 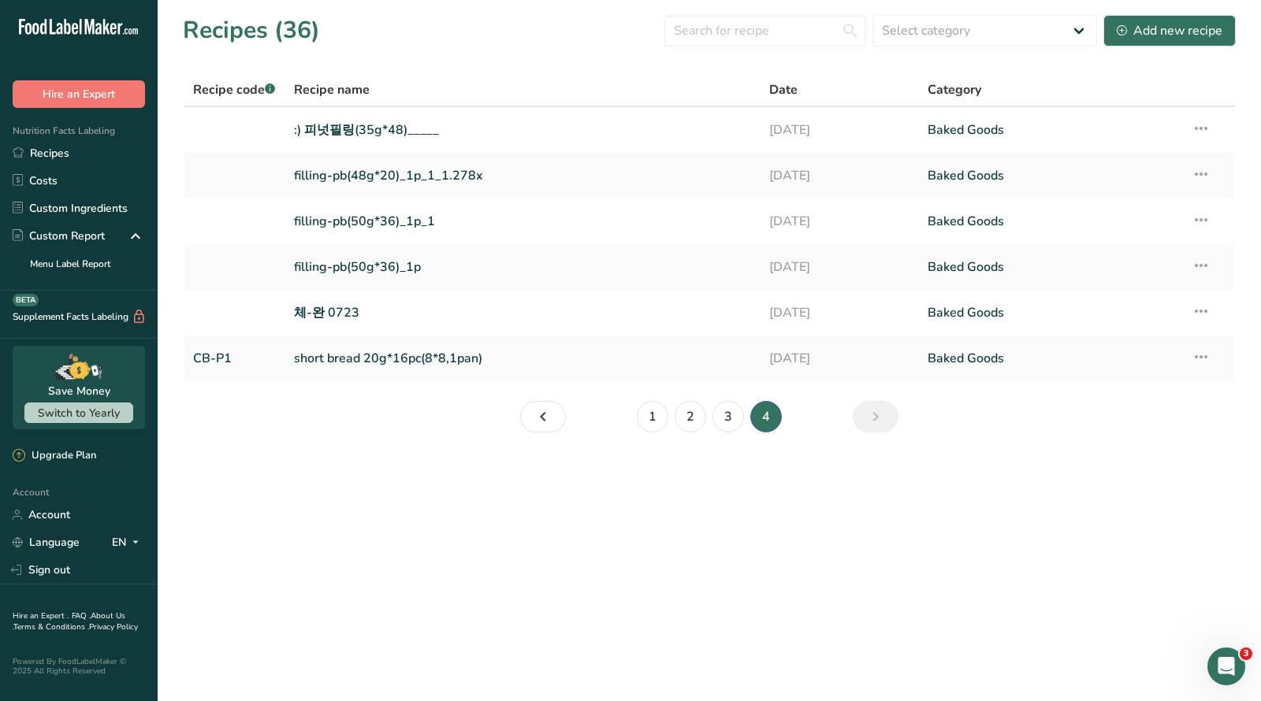 I want to click on button: Hire an Expert, so click(x=79, y=94).